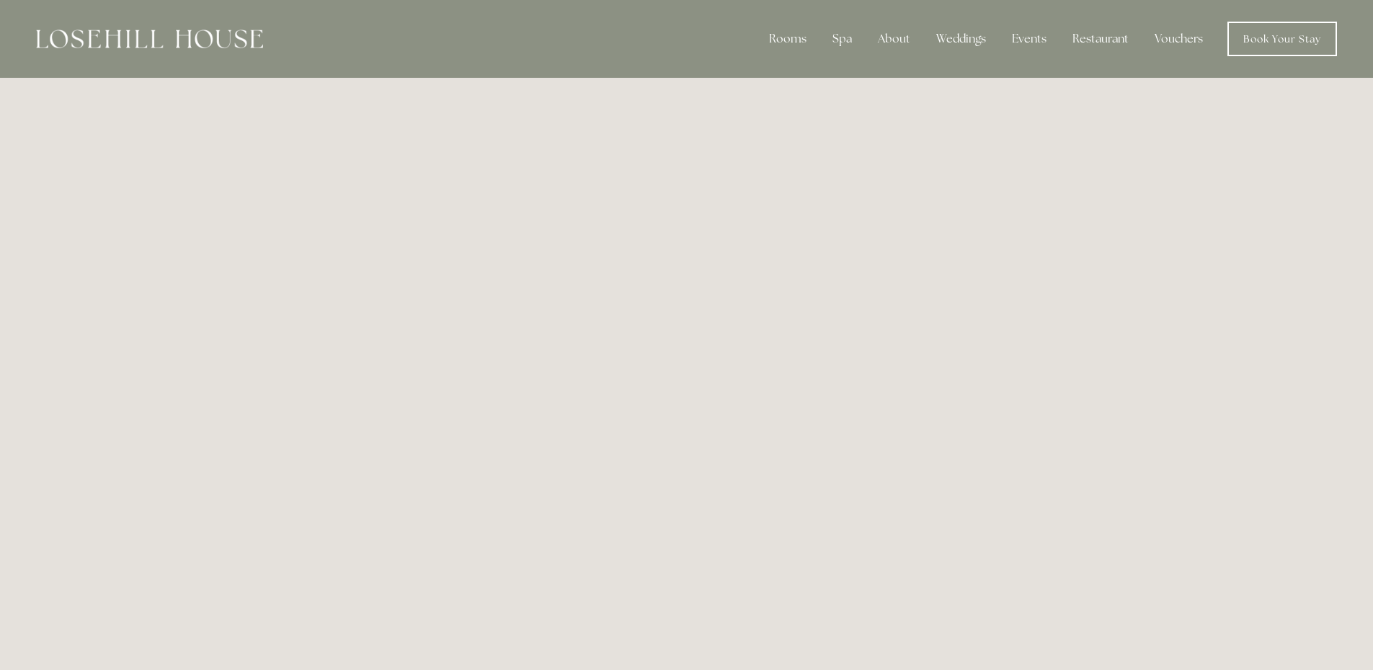 The width and height of the screenshot is (1373, 670). I want to click on div: Events, so click(1029, 39).